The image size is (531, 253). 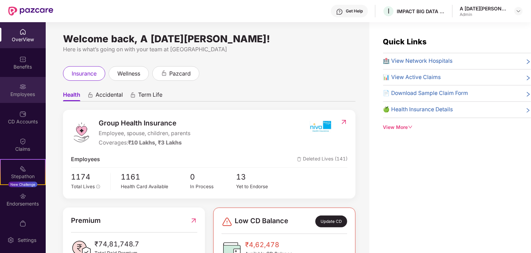 What do you see at coordinates (81, 132) in the screenshot?
I see `img: logo` at bounding box center [81, 132].